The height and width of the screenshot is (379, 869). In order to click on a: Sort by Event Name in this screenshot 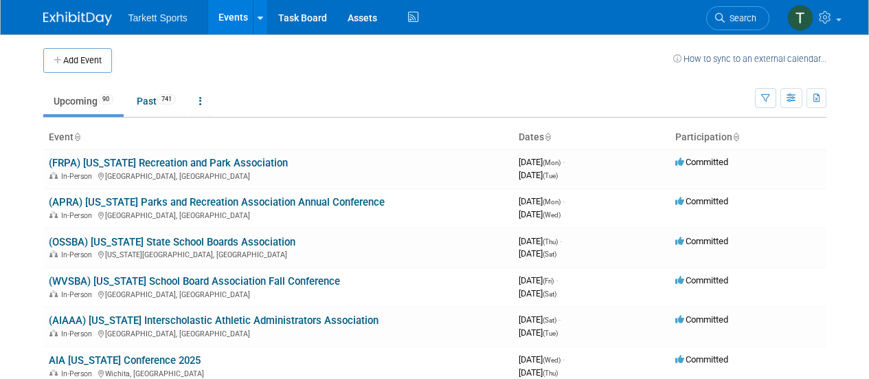, I will do `click(77, 137)`.